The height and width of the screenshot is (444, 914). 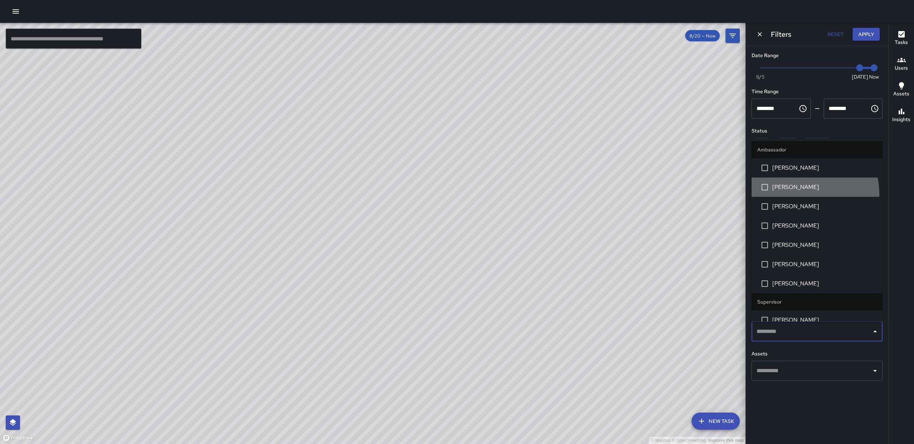 What do you see at coordinates (835, 34) in the screenshot?
I see `button: Reset` at bounding box center [835, 34].